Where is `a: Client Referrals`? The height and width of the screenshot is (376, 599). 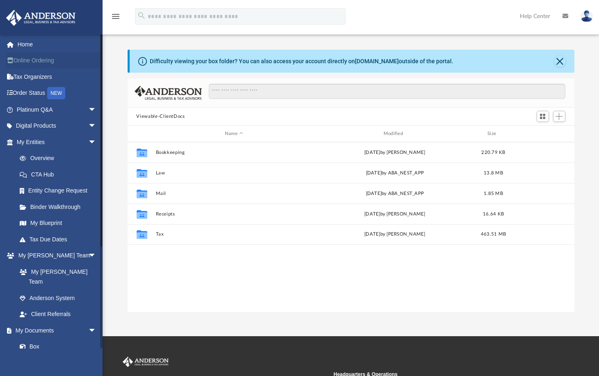
a: Client Referrals is located at coordinates (58, 314).